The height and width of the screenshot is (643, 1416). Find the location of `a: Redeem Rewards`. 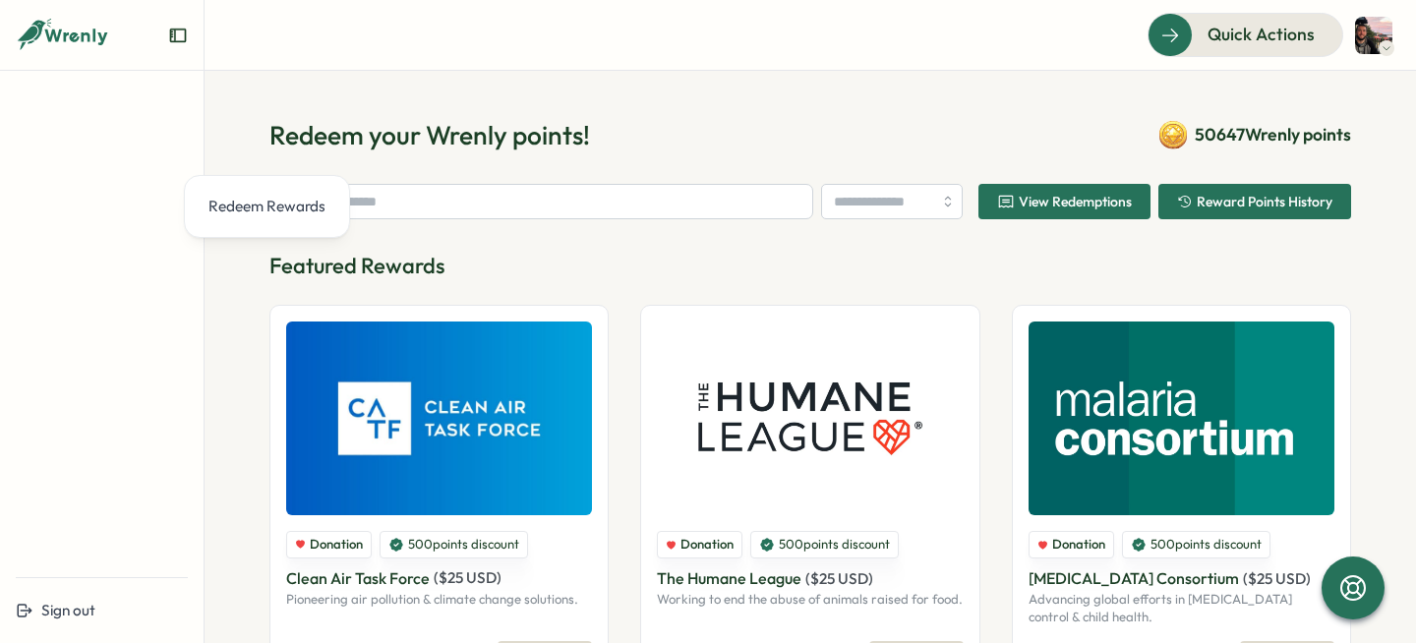

a: Redeem Rewards is located at coordinates (267, 207).